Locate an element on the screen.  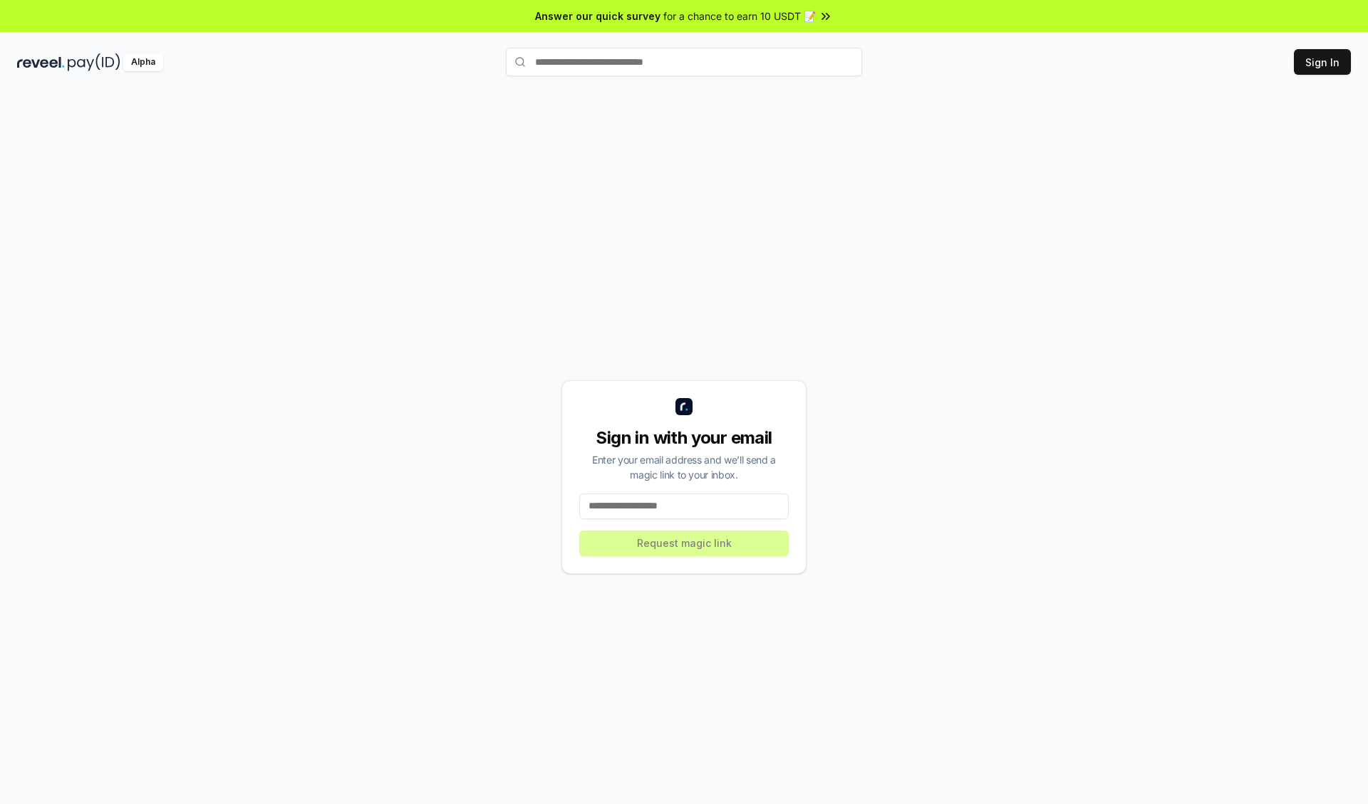
div: Sign in with your email is located at coordinates (684, 438).